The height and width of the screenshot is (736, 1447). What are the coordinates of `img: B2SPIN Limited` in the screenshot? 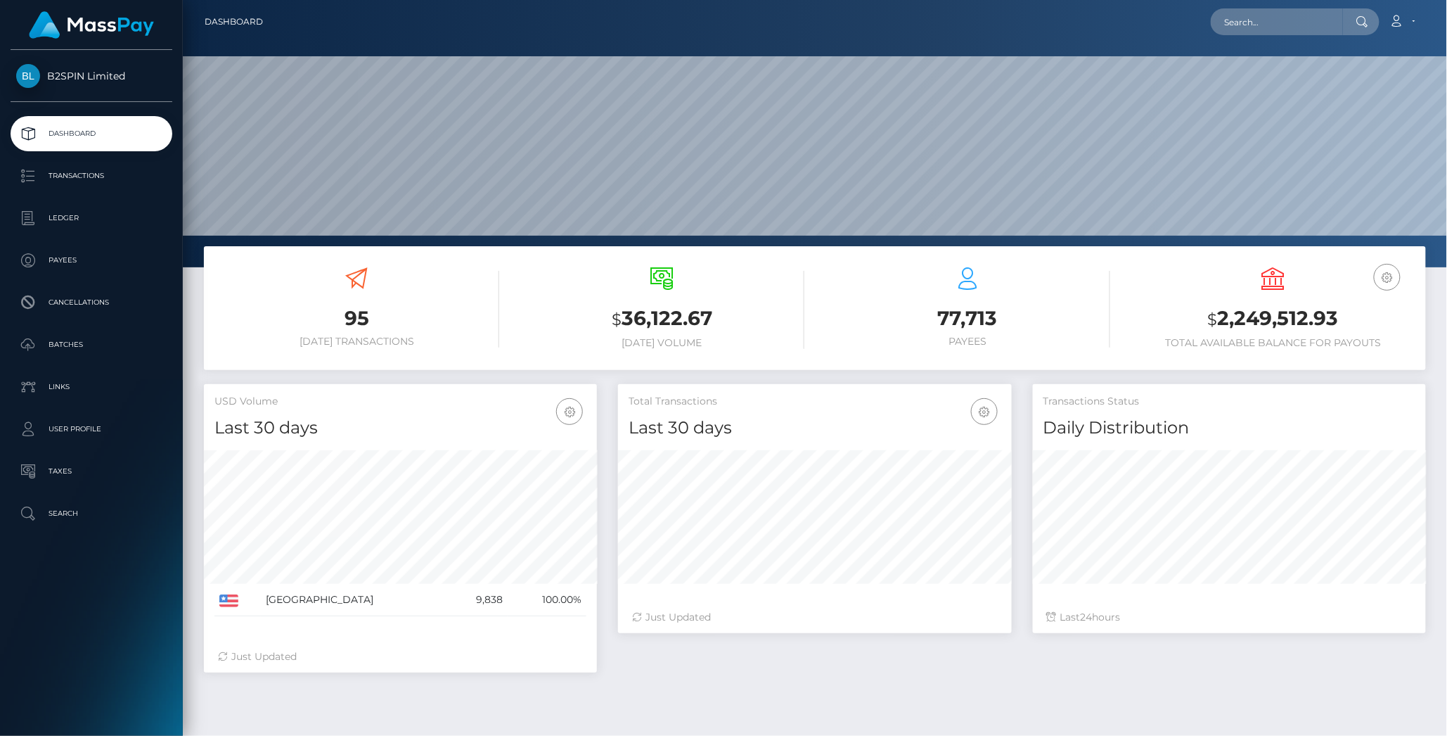 It's located at (28, 76).